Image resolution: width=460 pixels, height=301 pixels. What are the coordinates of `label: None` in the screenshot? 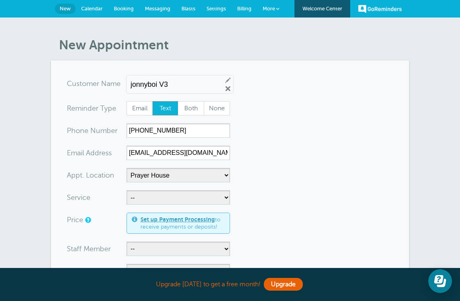 It's located at (217, 108).